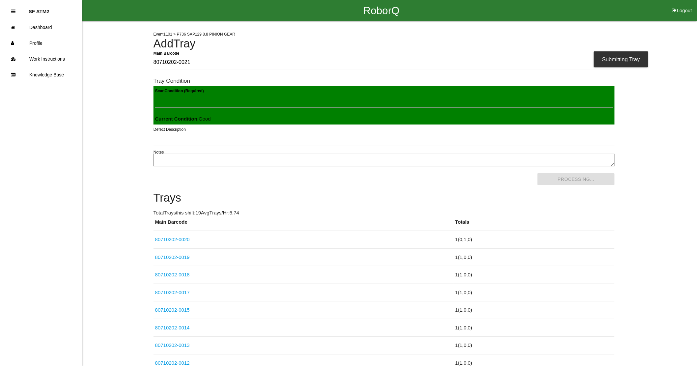  I want to click on a: Work Instructions, so click(41, 59).